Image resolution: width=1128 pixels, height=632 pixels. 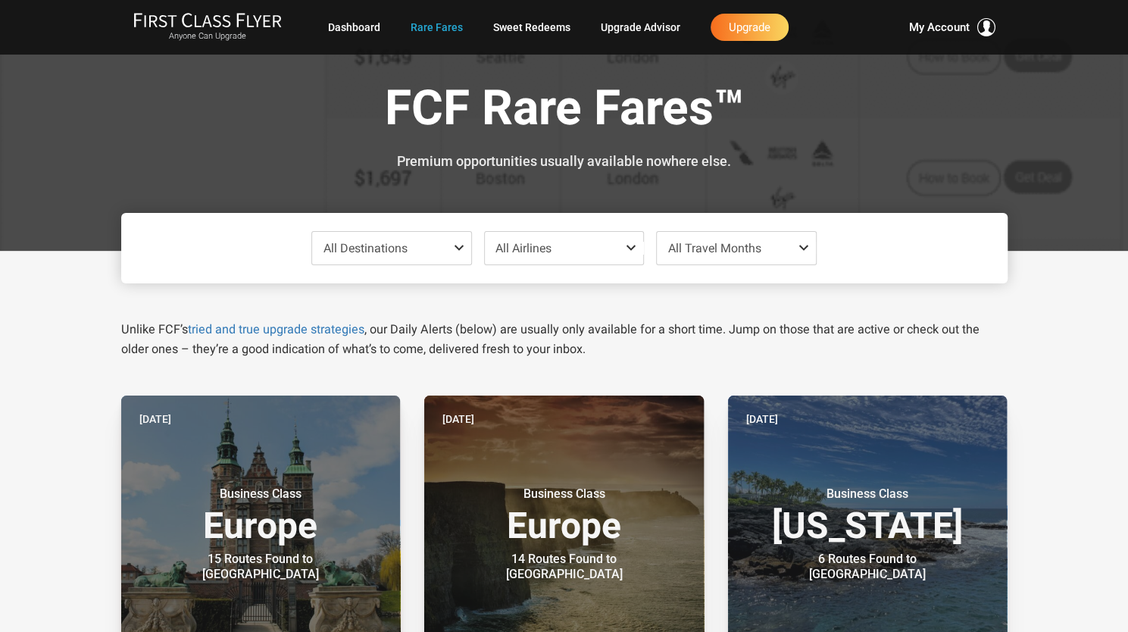 What do you see at coordinates (208, 27) in the screenshot?
I see `a: First Class FlyerAnyone Can Upgrade` at bounding box center [208, 27].